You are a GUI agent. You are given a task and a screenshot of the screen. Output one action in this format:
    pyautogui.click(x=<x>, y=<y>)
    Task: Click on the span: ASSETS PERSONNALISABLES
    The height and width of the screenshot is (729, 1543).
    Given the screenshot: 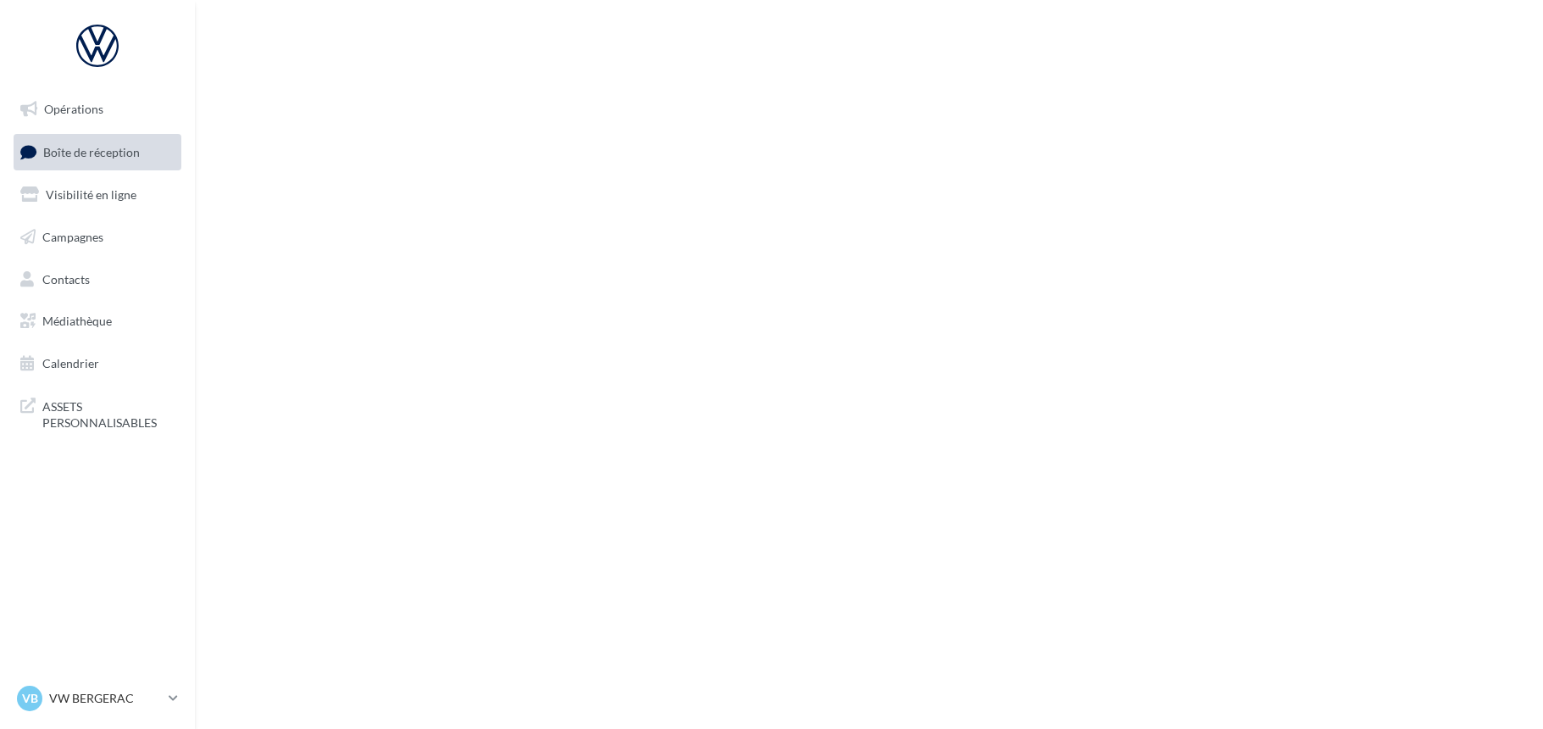 What is the action you would take?
    pyautogui.click(x=108, y=413)
    